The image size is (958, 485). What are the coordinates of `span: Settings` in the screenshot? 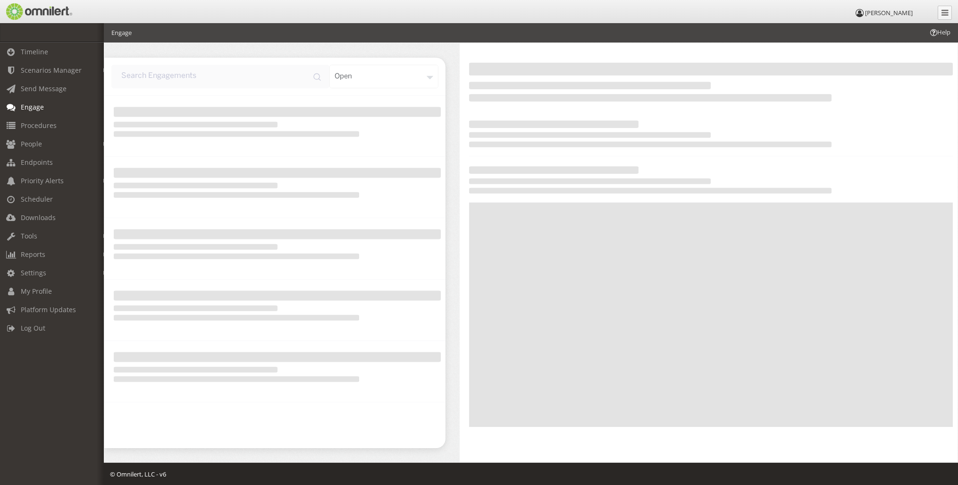 It's located at (33, 272).